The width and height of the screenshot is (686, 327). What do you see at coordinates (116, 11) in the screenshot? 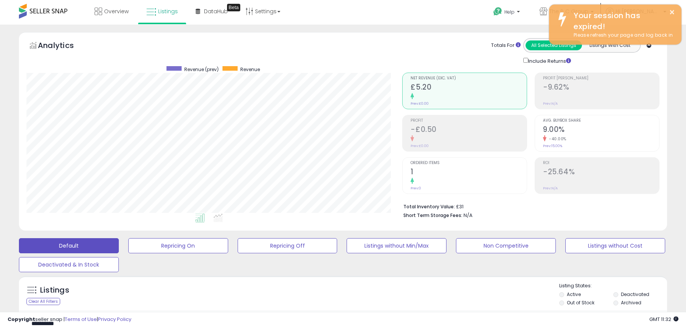
I see `span: Overview` at bounding box center [116, 11].